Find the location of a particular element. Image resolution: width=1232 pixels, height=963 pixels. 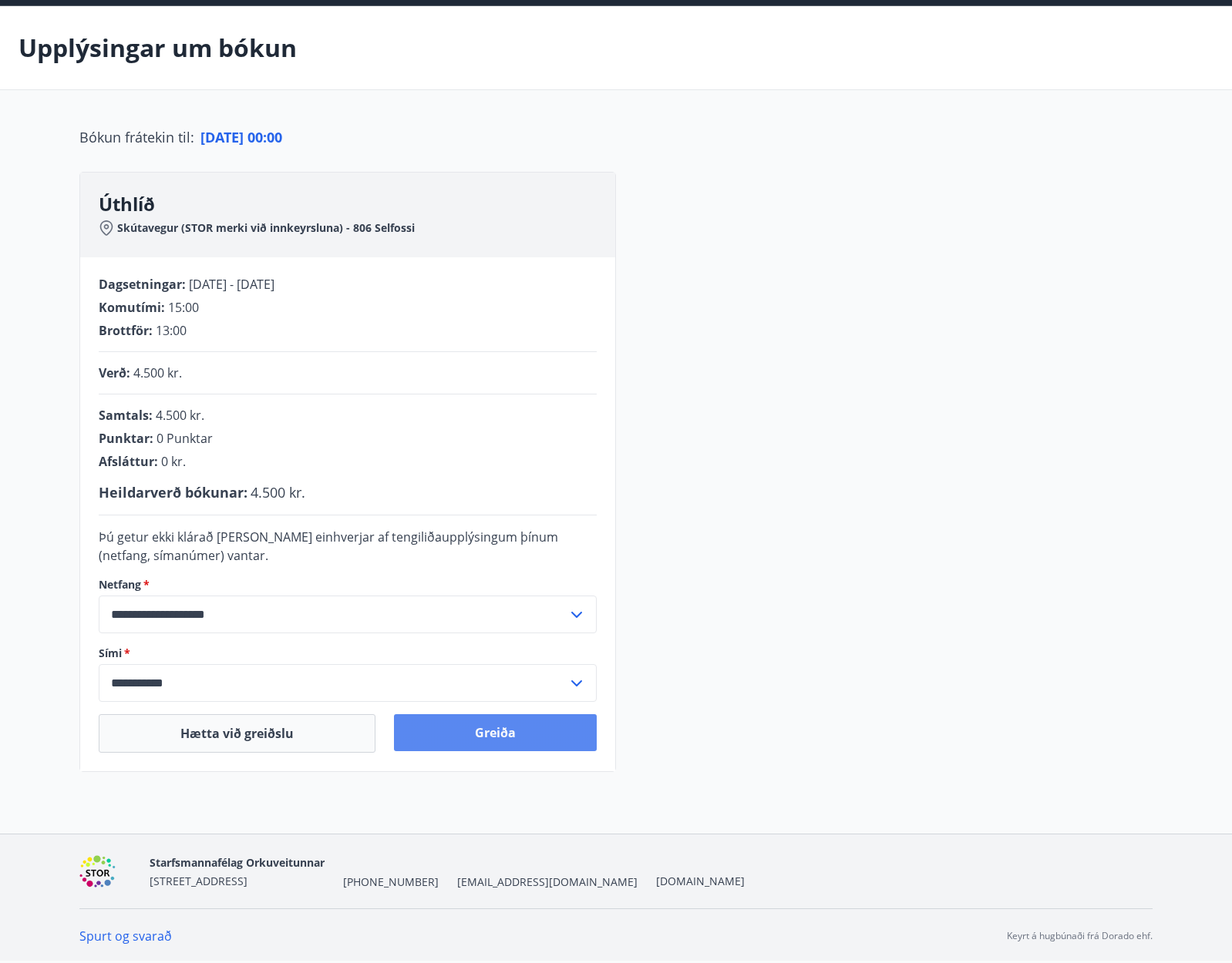

span: Samtals : is located at coordinates (125, 416).